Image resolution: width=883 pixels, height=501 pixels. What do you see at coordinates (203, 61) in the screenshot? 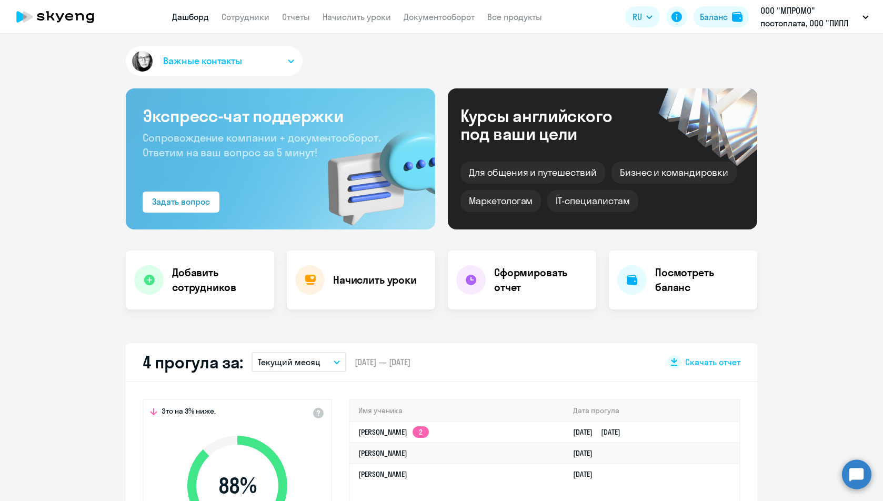
I see `span: Важные контакты` at bounding box center [203, 61].